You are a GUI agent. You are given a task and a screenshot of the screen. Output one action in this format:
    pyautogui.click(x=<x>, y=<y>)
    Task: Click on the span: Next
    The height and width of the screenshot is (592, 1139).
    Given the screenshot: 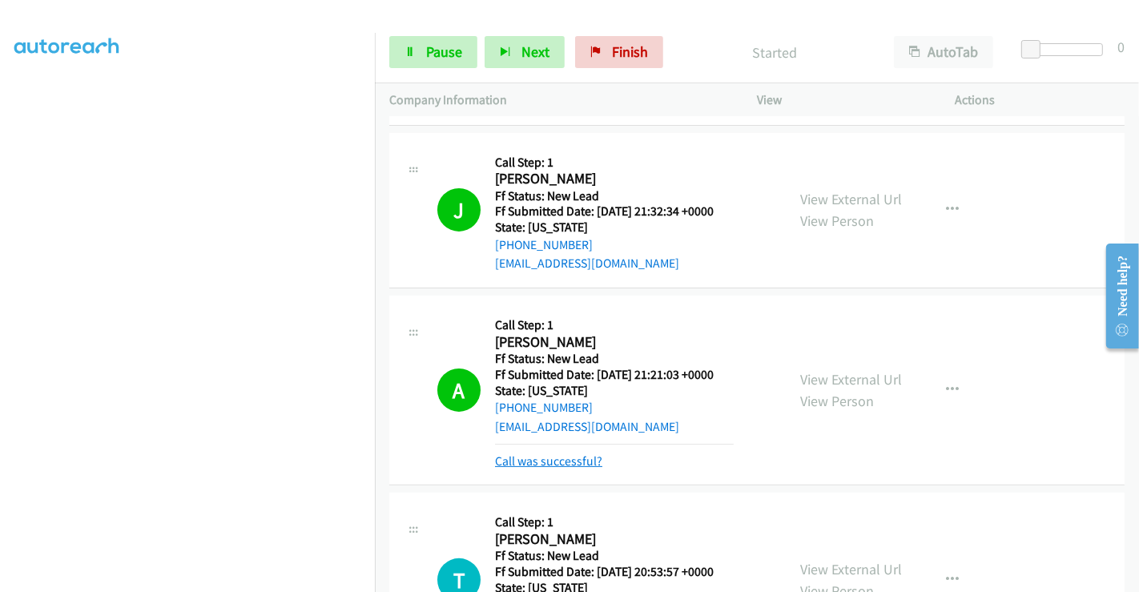 What is the action you would take?
    pyautogui.click(x=535, y=51)
    